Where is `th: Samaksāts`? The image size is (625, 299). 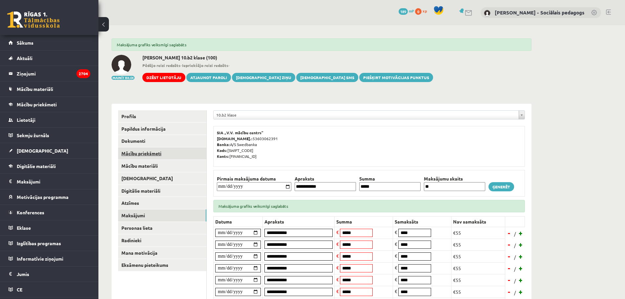 th: Samaksāts is located at coordinates (422, 221).